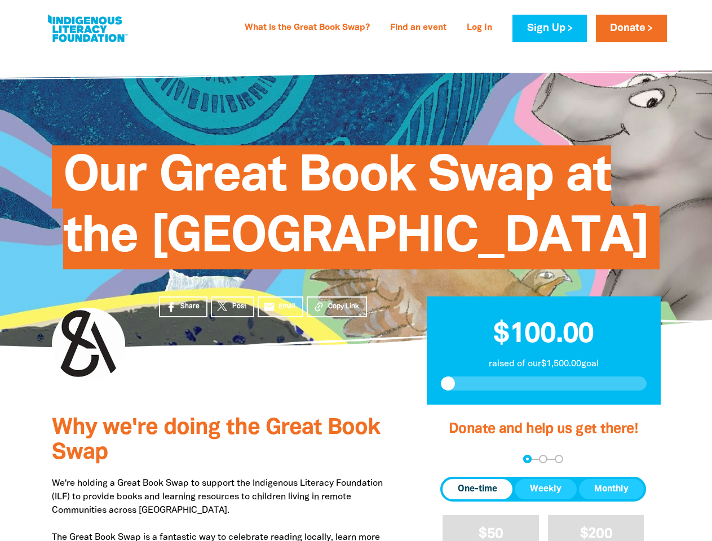  What do you see at coordinates (596, 534) in the screenshot?
I see `span: $200` at bounding box center [596, 534].